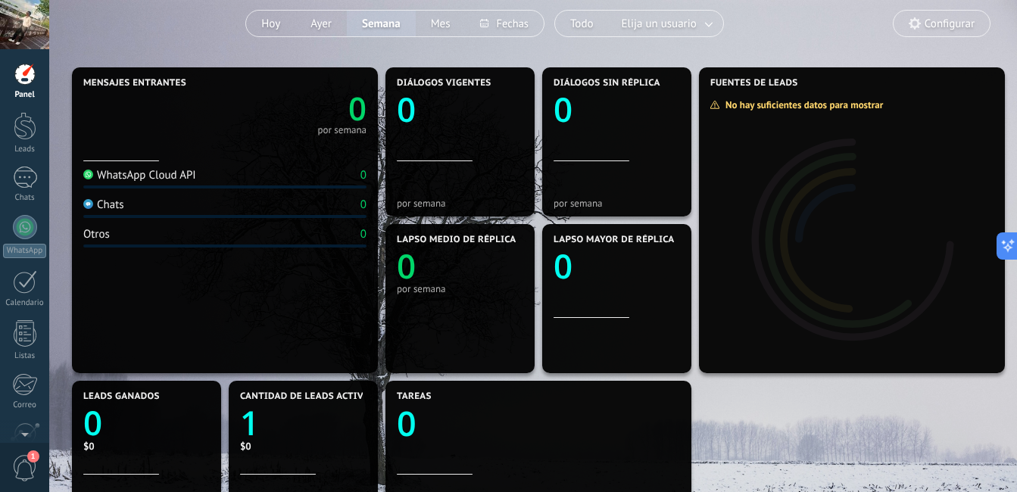 The image size is (1017, 492). What do you see at coordinates (249, 422) in the screenshot?
I see `text: 1` at bounding box center [249, 422].